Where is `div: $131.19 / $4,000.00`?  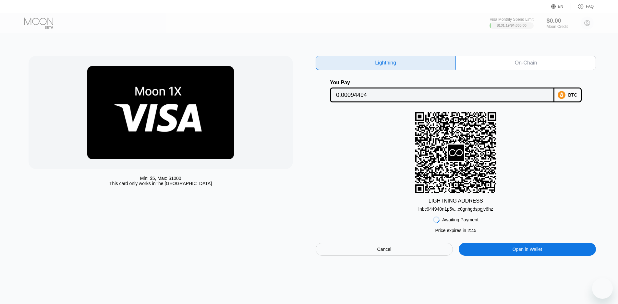
div: $131.19 / $4,000.00 is located at coordinates (512, 25).